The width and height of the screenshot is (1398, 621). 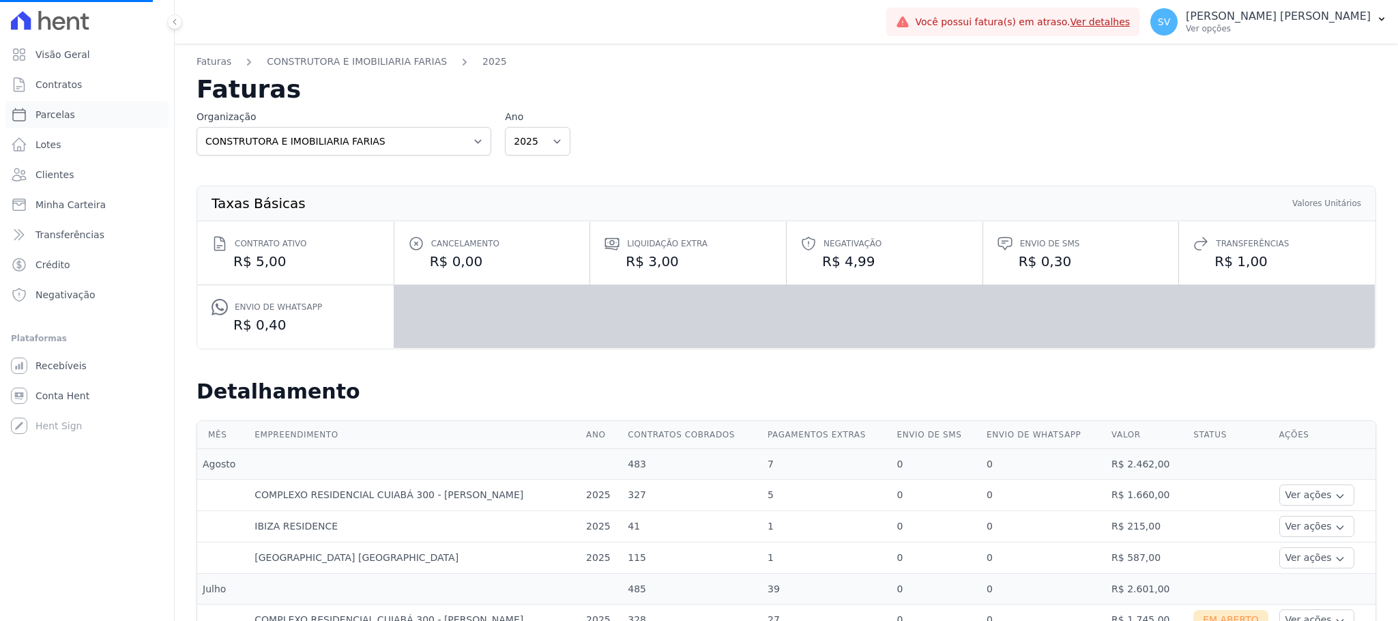 I want to click on dd: R$ 0,30, so click(x=1081, y=261).